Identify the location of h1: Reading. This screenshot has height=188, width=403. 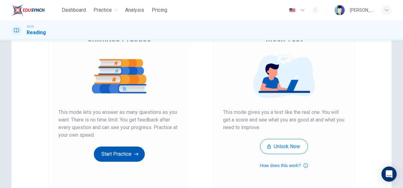
(36, 33).